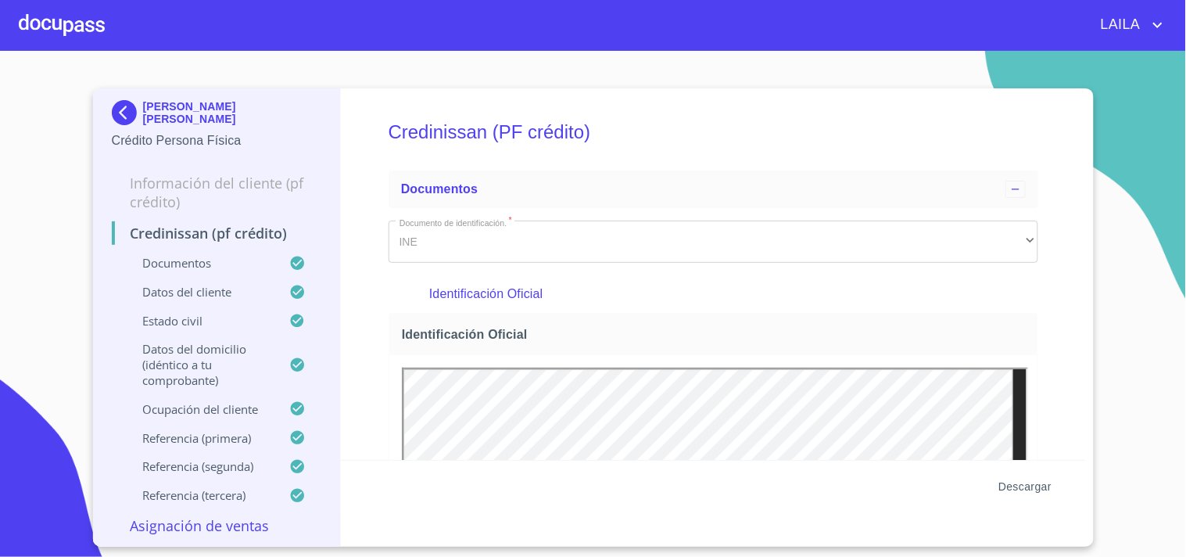 This screenshot has width=1186, height=557. Describe the element at coordinates (201, 495) in the screenshot. I see `p: Referencia (tercera)` at that location.